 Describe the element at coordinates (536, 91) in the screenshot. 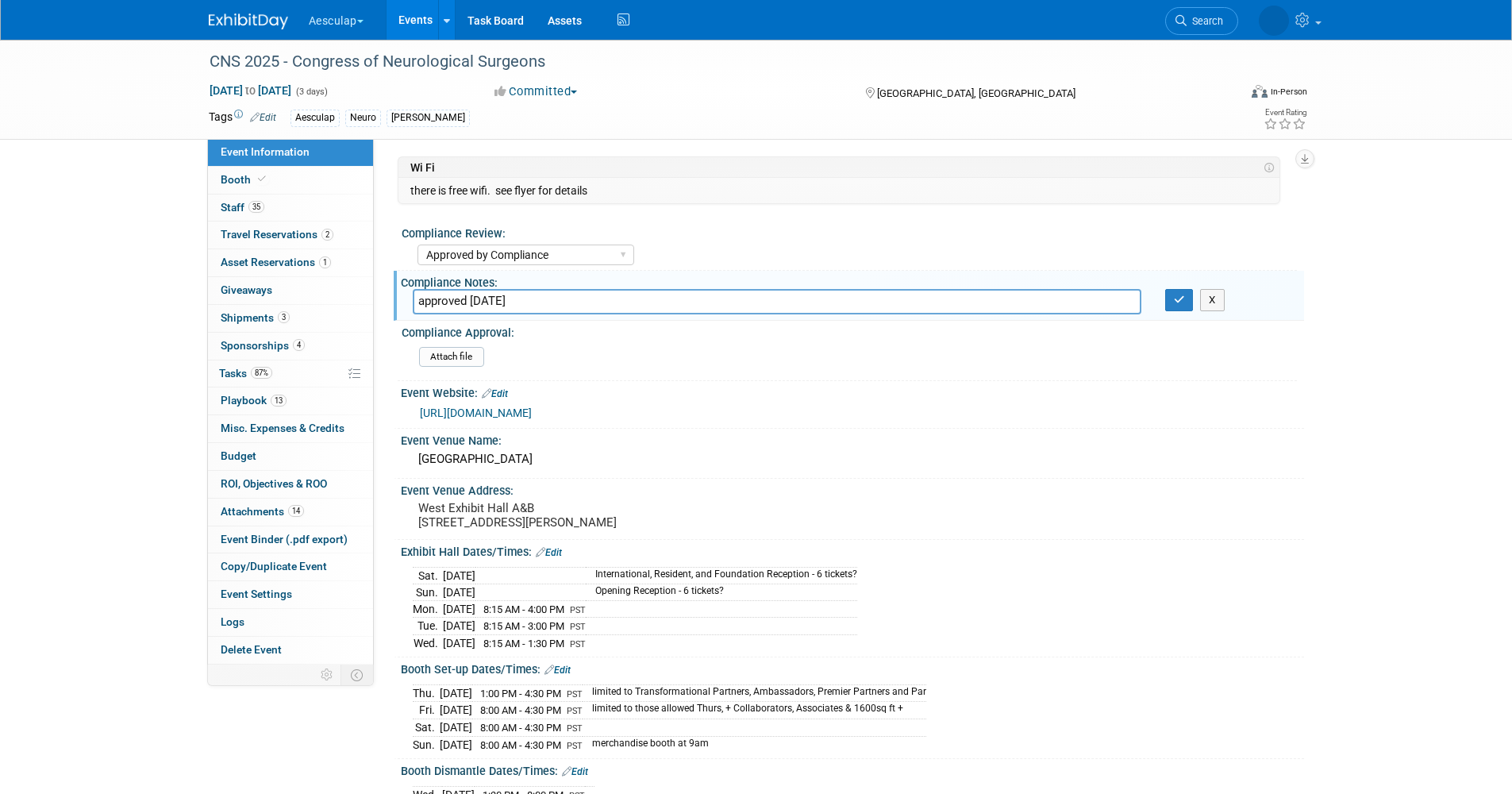

I see `button: Committed` at that location.